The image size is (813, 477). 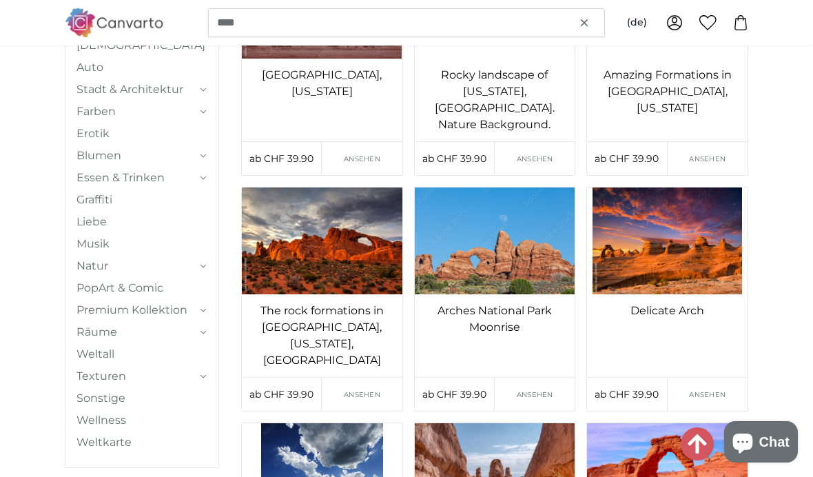 What do you see at coordinates (136, 112) in the screenshot?
I see `a: Farben` at bounding box center [136, 112].